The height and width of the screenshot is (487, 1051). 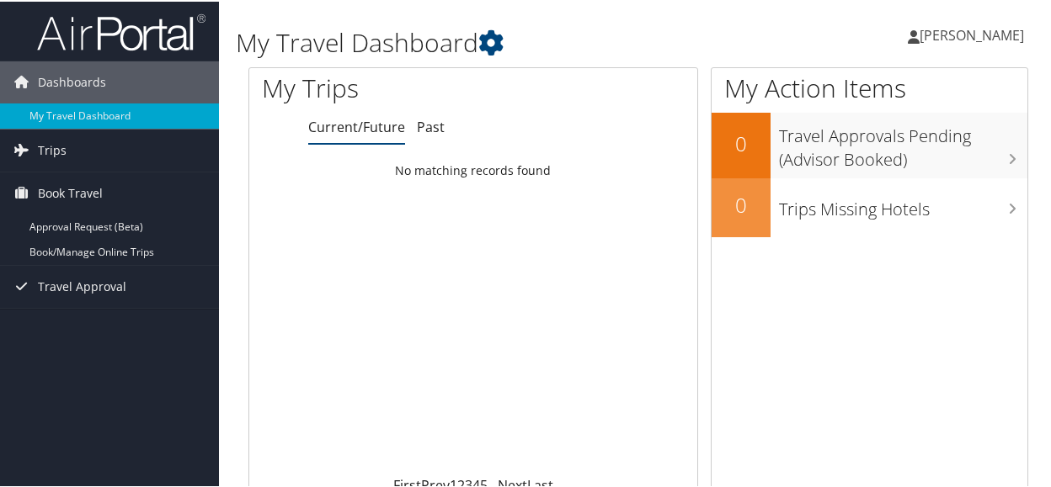 What do you see at coordinates (52, 149) in the screenshot?
I see `span: Trips` at bounding box center [52, 149].